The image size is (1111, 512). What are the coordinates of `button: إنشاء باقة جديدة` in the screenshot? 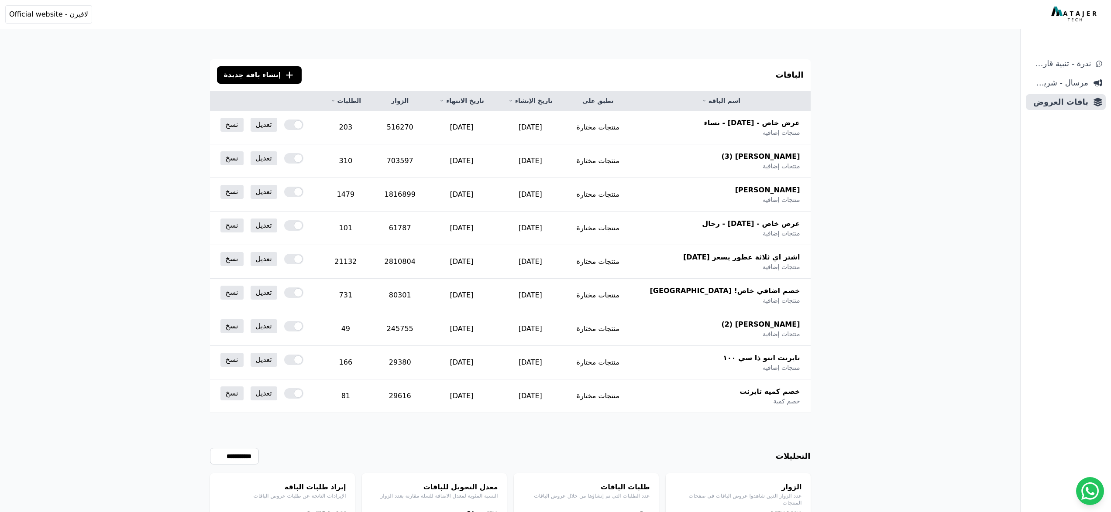 It's located at (259, 75).